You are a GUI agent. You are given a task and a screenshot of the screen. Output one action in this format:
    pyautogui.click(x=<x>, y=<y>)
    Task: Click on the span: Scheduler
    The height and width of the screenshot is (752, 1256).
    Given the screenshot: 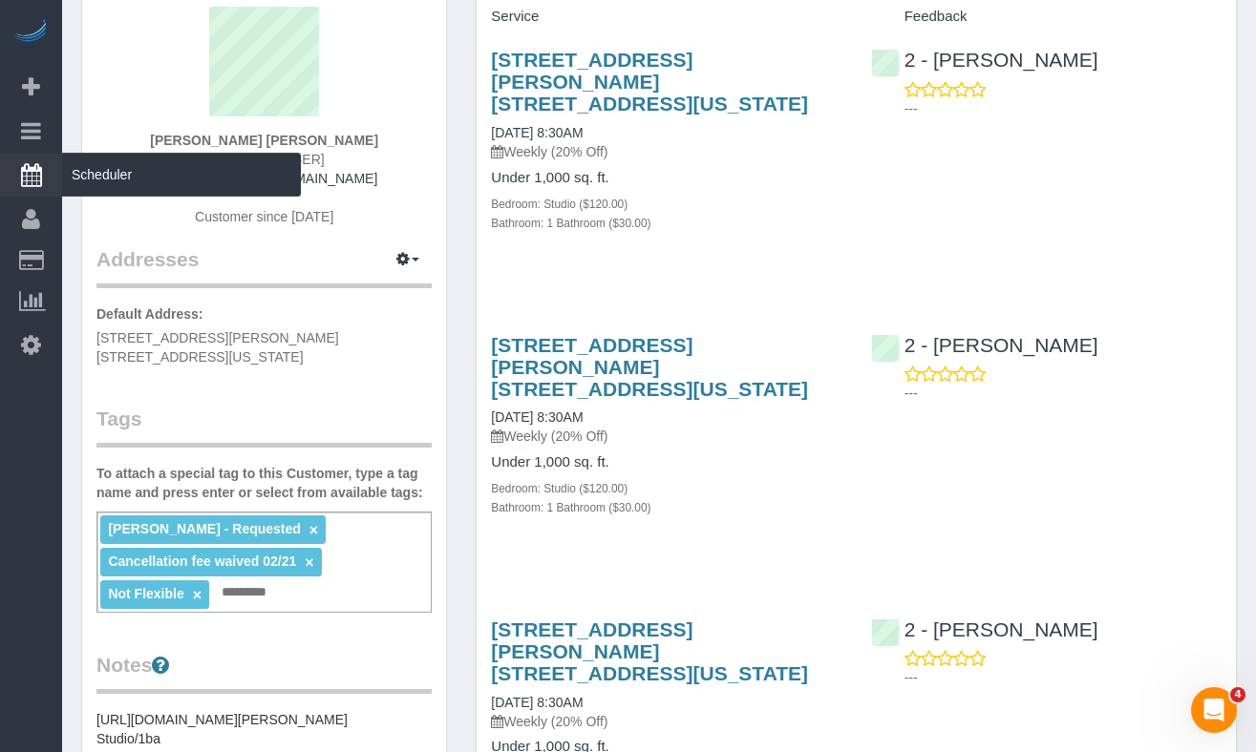 What is the action you would take?
    pyautogui.click(x=181, y=175)
    